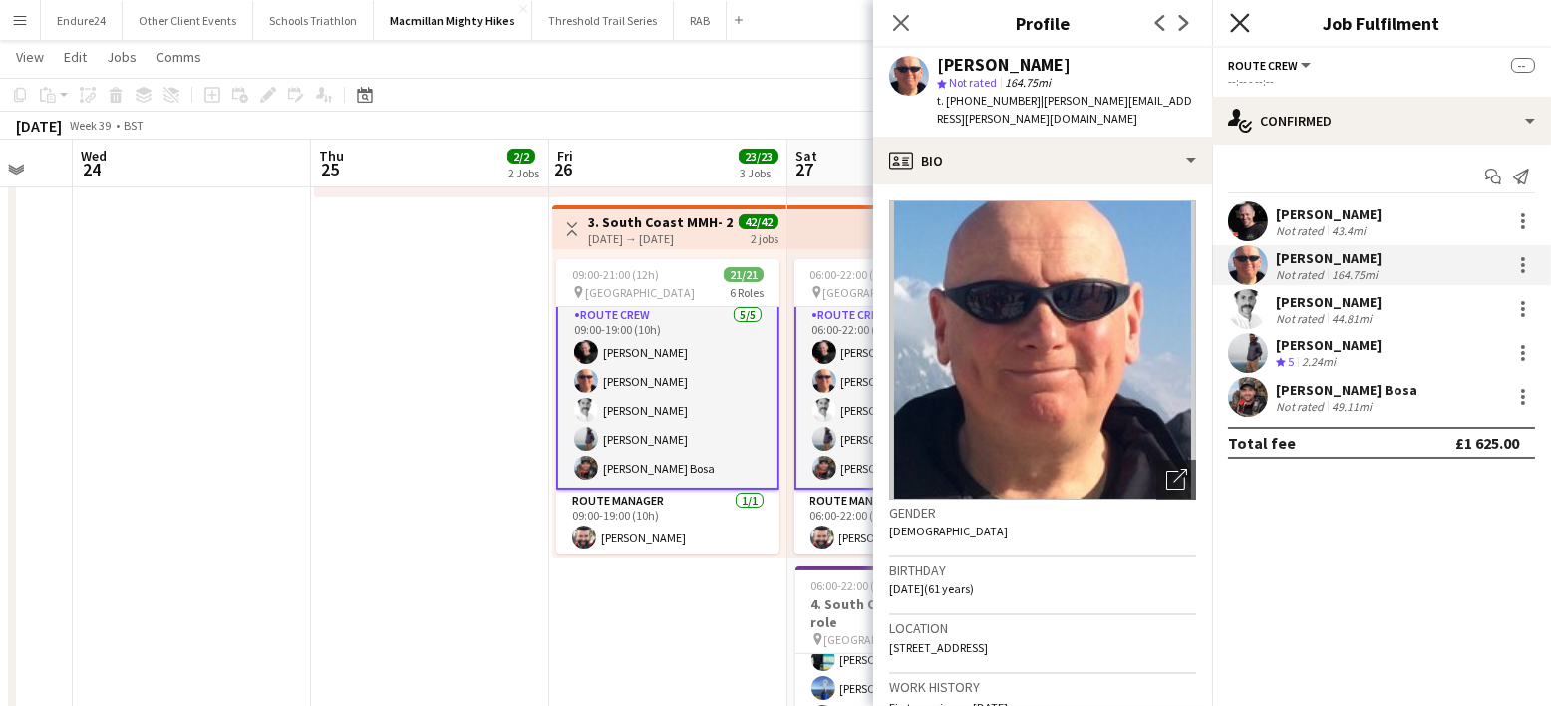 This screenshot has width=1551, height=706. What do you see at coordinates (805, 168) in the screenshot?
I see `span: 27` at bounding box center [805, 168].